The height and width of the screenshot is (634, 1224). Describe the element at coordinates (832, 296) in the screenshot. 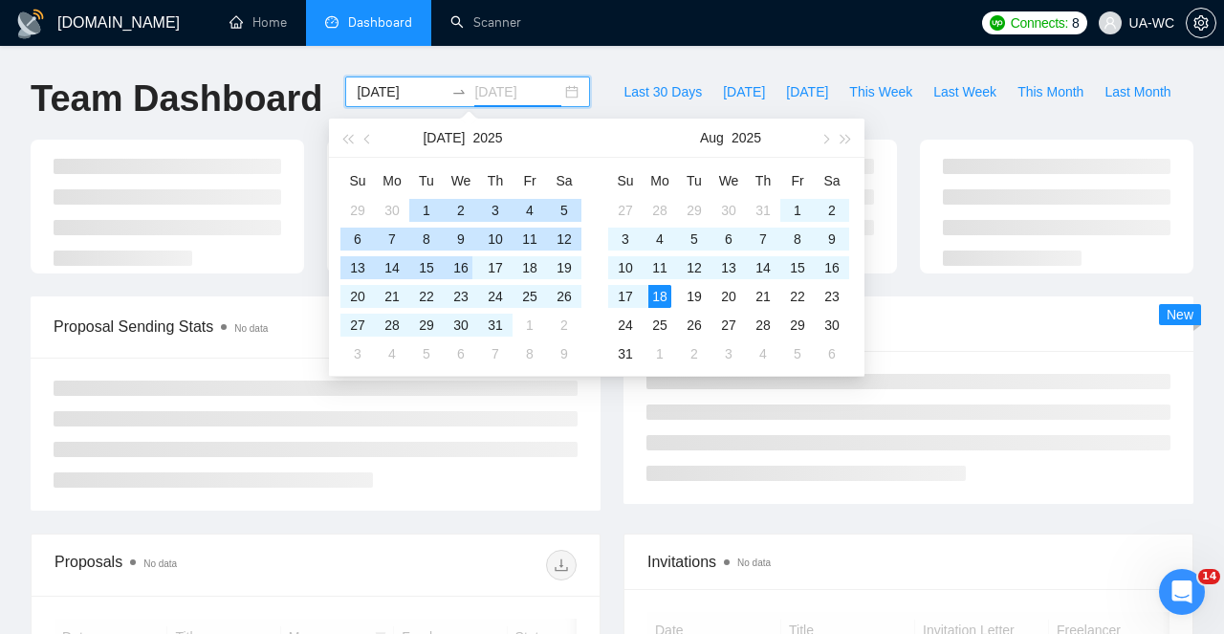

I see `div: 23` at that location.